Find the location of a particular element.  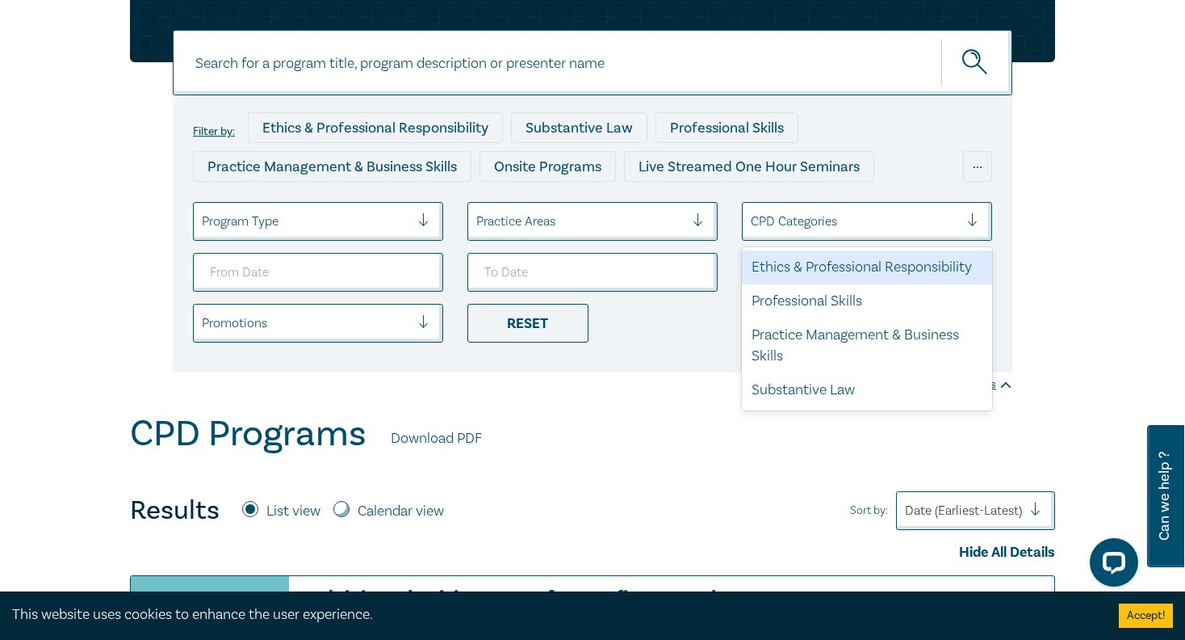

a: Download PDF is located at coordinates (436, 438).